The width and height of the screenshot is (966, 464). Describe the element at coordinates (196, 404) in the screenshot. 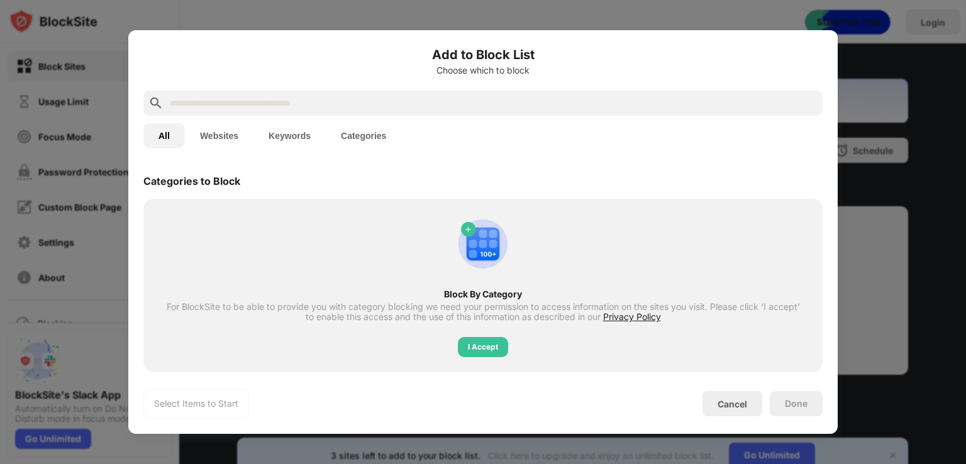

I see `div: Select Items to Start` at that location.